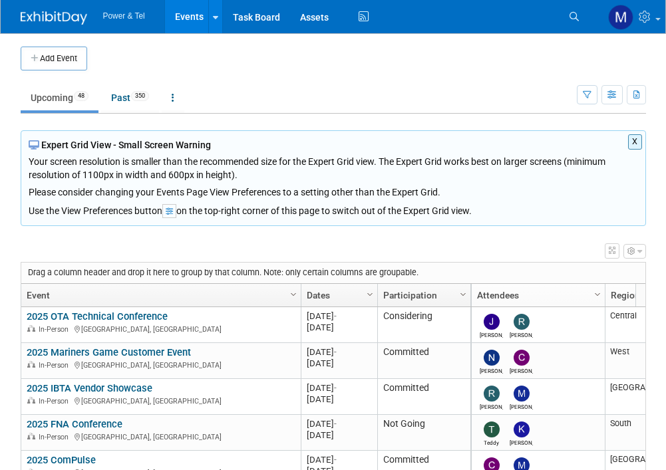 The width and height of the screenshot is (666, 470). What do you see at coordinates (54, 18) in the screenshot?
I see `img: ExhibitDay` at bounding box center [54, 18].